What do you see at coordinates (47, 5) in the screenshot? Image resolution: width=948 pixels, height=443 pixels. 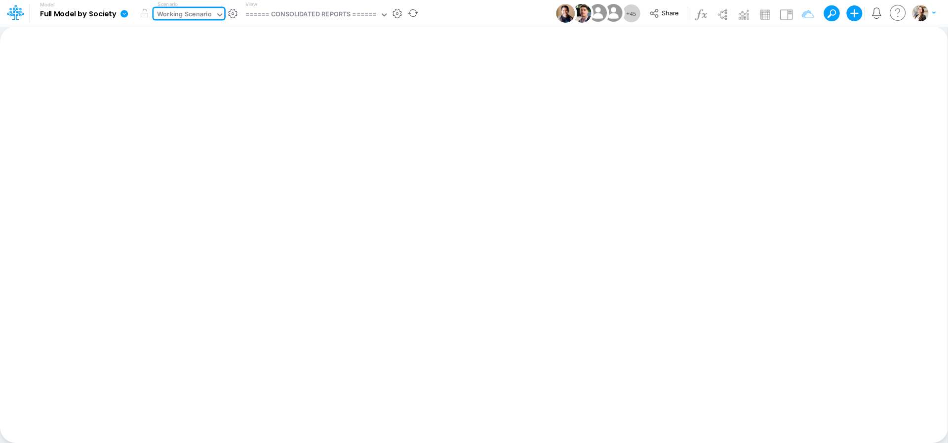 I see `label: Model` at bounding box center [47, 5].